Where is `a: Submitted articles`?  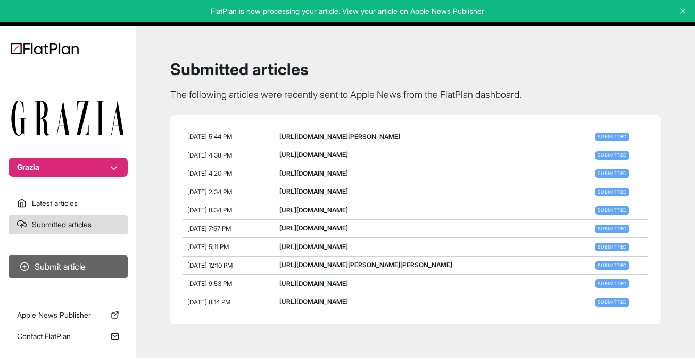
a: Submitted articles is located at coordinates (68, 225).